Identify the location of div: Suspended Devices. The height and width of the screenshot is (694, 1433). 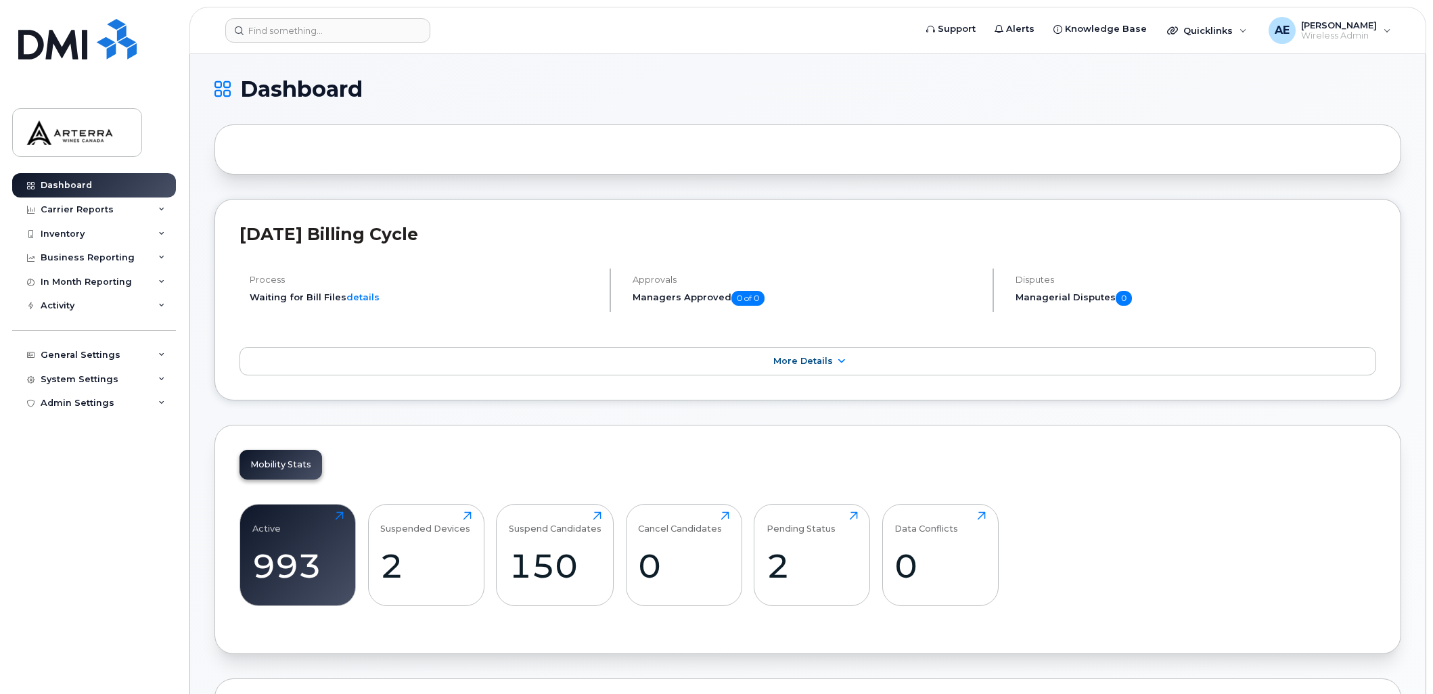
(425, 522).